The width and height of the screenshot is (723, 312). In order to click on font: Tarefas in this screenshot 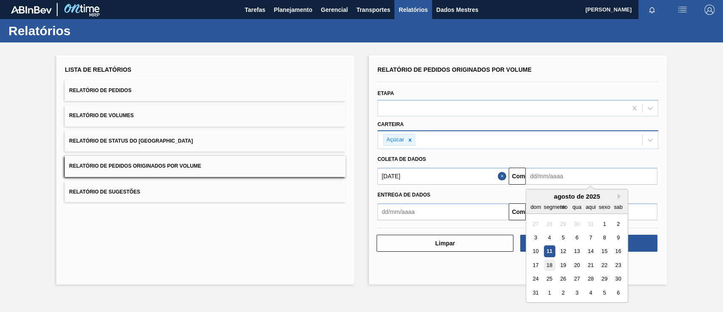, I will do `click(255, 10)`.